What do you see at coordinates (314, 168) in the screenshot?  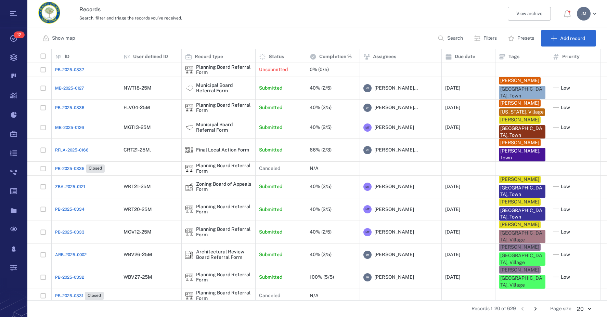 I see `div: N/A` at bounding box center [314, 168].